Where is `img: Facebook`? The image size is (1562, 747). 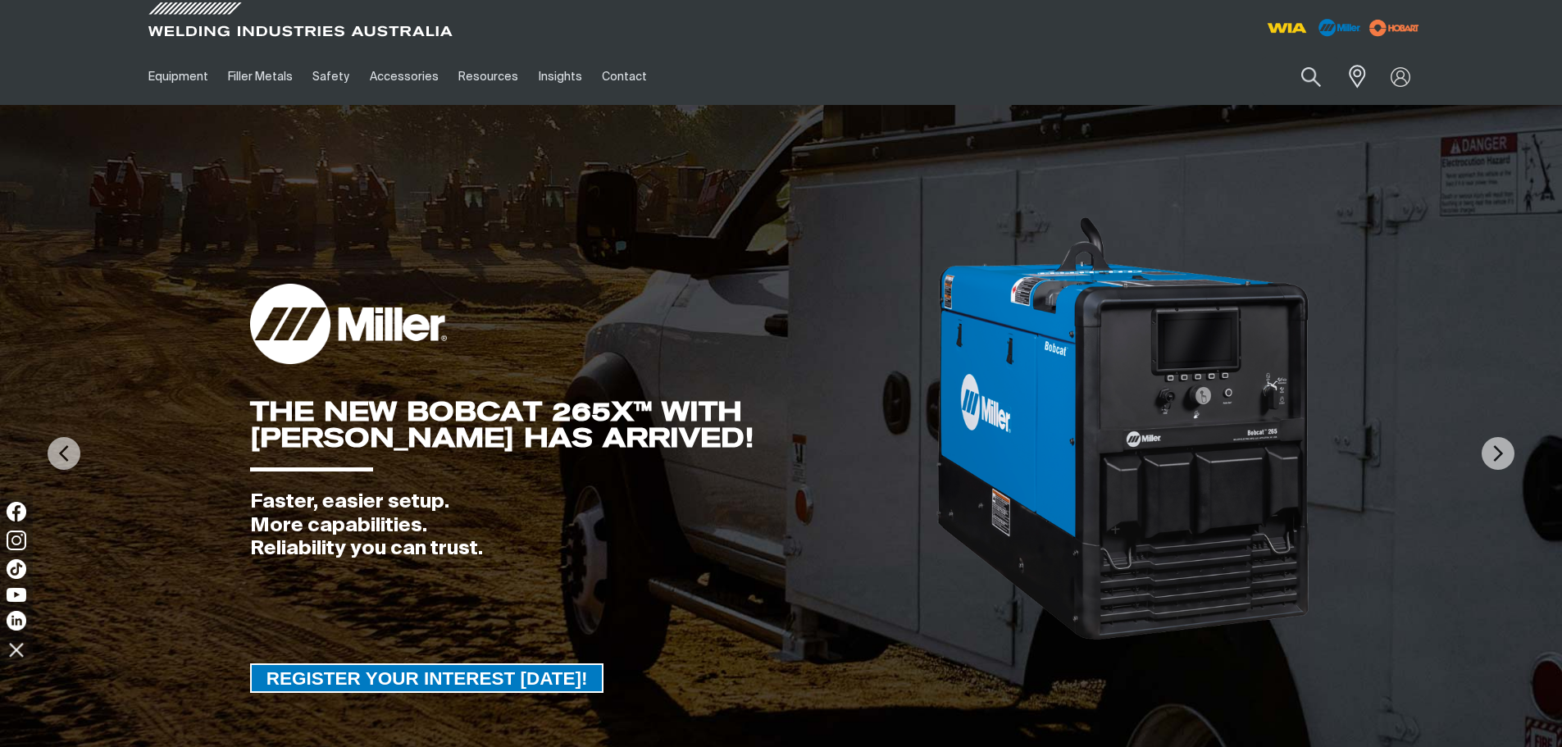
img: Facebook is located at coordinates (16, 512).